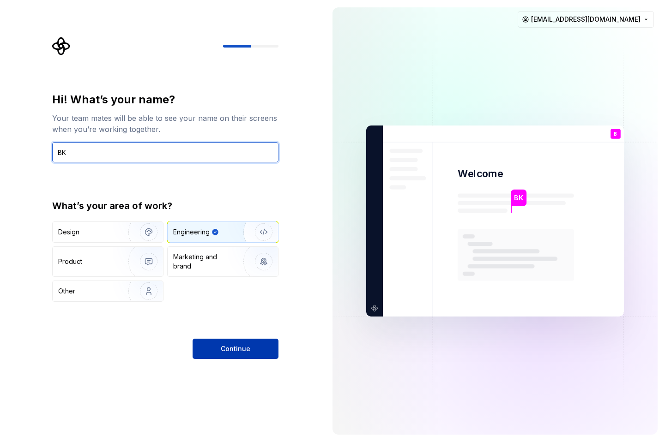 This screenshot has height=442, width=665. Describe the element at coordinates (165, 100) in the screenshot. I see `div: Hi! What’s your name?` at that location.